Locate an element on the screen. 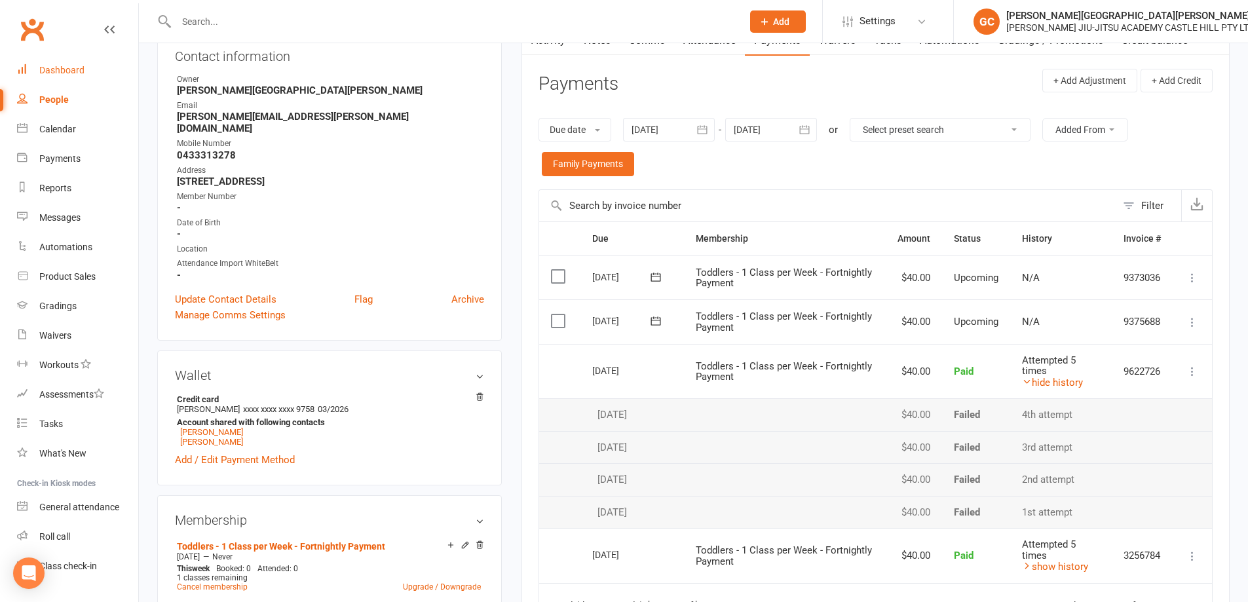 The width and height of the screenshot is (1248, 602). div: Product Sales is located at coordinates (67, 277).